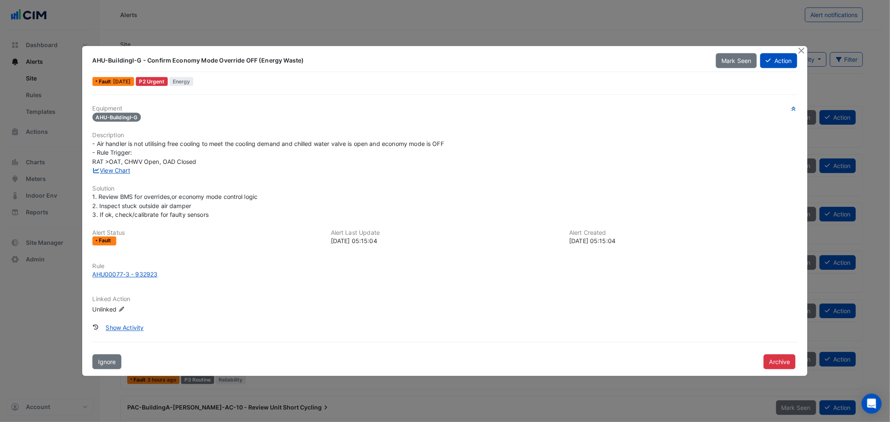  Describe the element at coordinates (445, 233) in the screenshot. I see `h6: Alert Last Update` at that location.